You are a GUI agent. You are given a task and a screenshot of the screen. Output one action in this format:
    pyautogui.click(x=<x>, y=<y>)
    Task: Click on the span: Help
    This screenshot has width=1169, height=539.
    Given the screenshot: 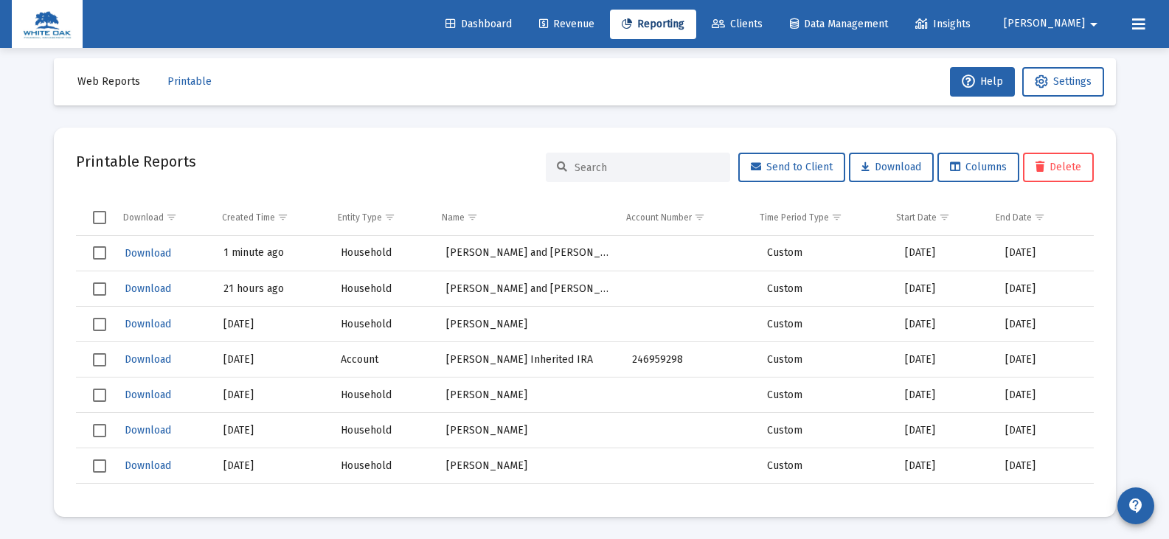 What is the action you would take?
    pyautogui.click(x=983, y=81)
    